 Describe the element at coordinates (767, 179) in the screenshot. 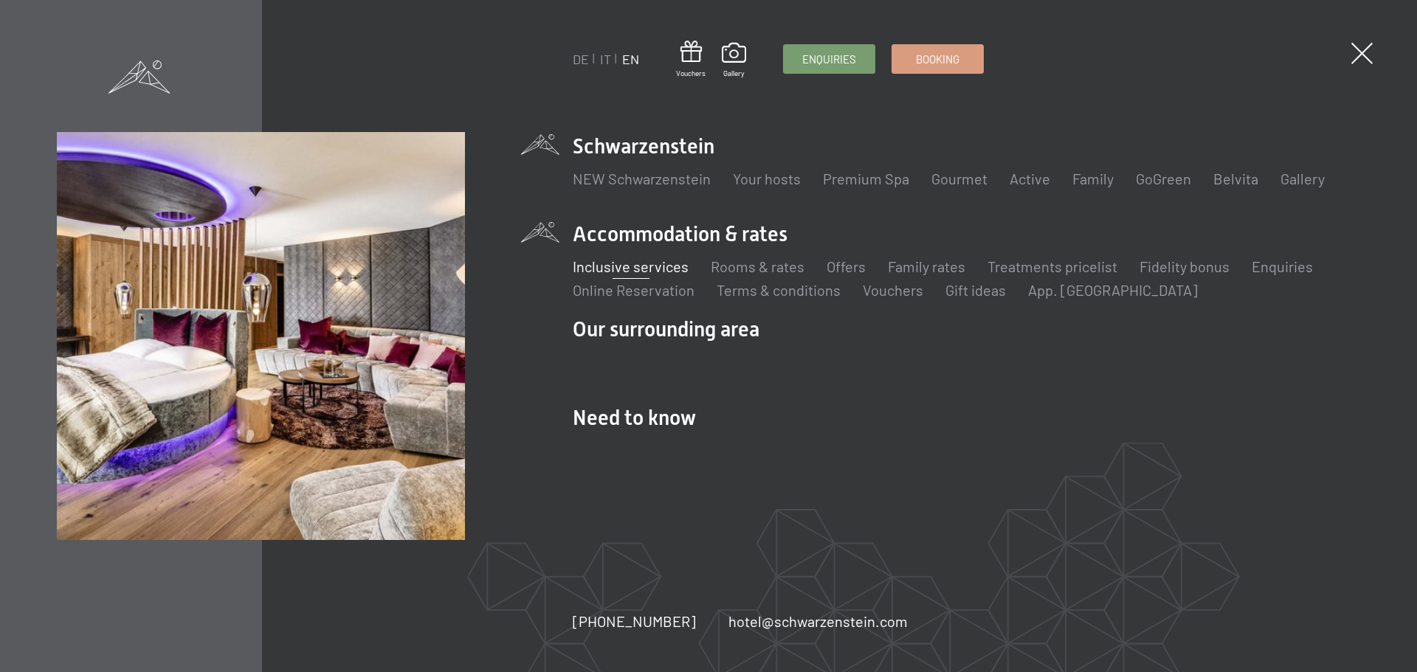

I see `a: Your hosts` at that location.